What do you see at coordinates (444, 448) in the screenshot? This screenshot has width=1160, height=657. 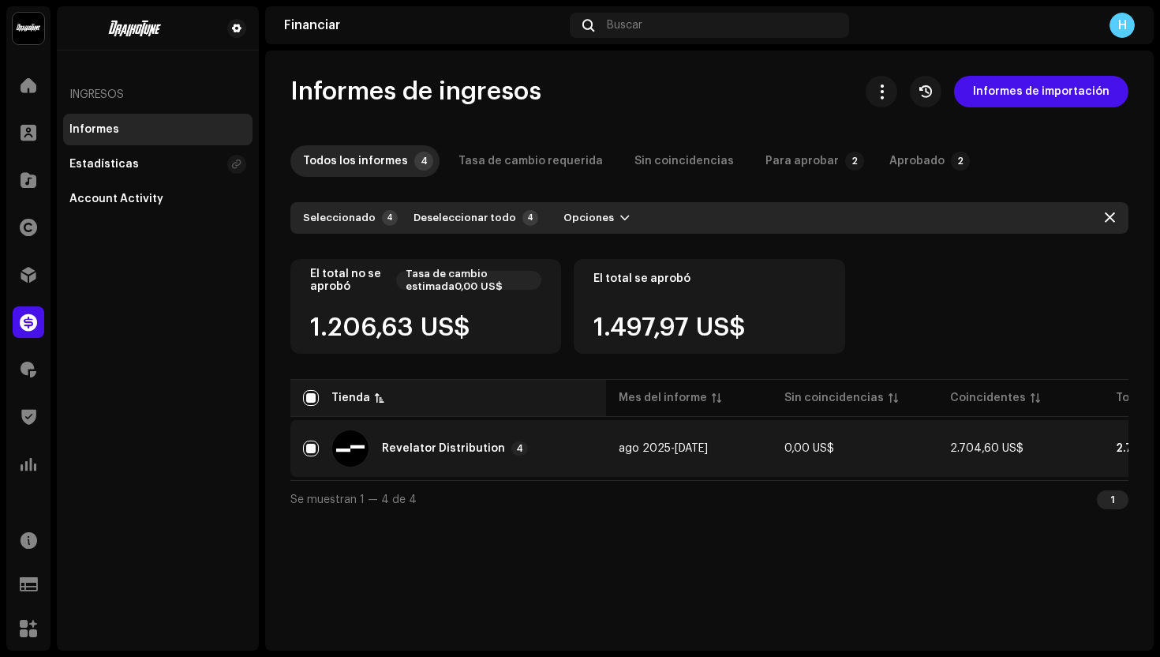 I see `div: Revelator Distribution` at bounding box center [444, 448].